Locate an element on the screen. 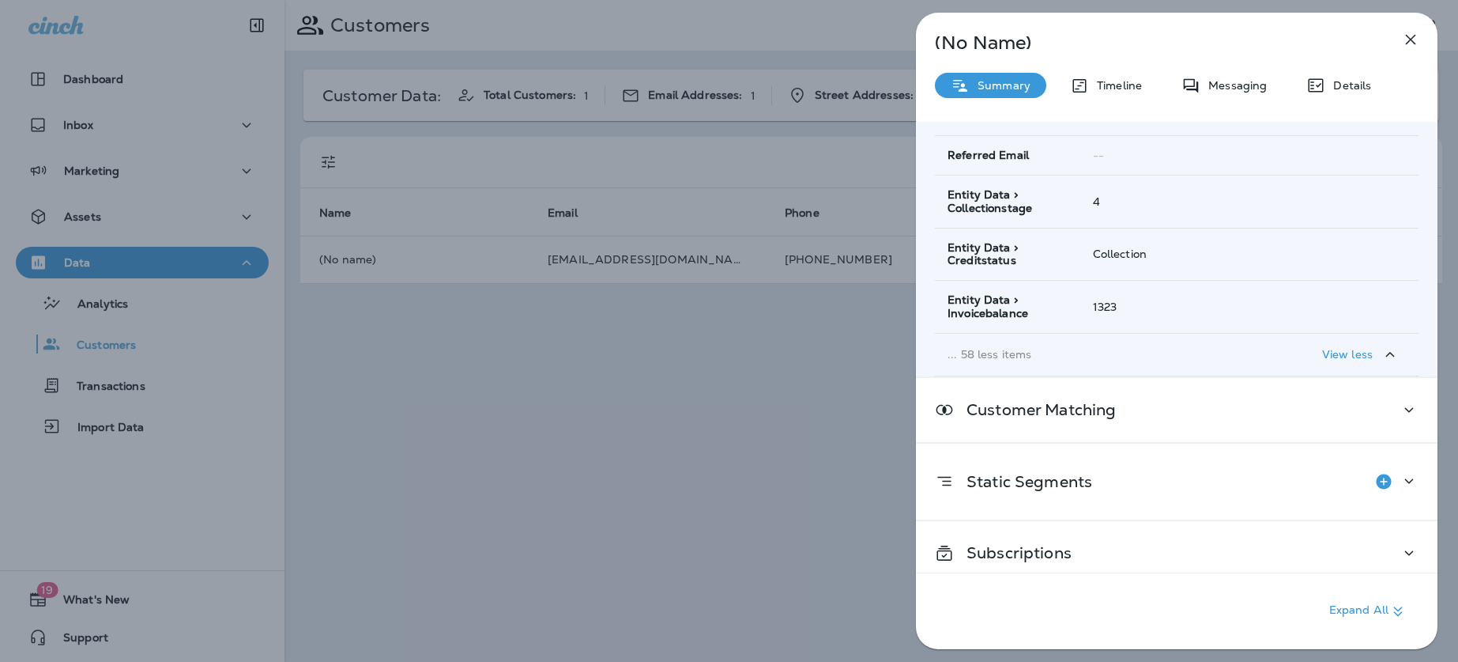 The image size is (1458, 662). p: Messaging is located at coordinates (1234, 85).